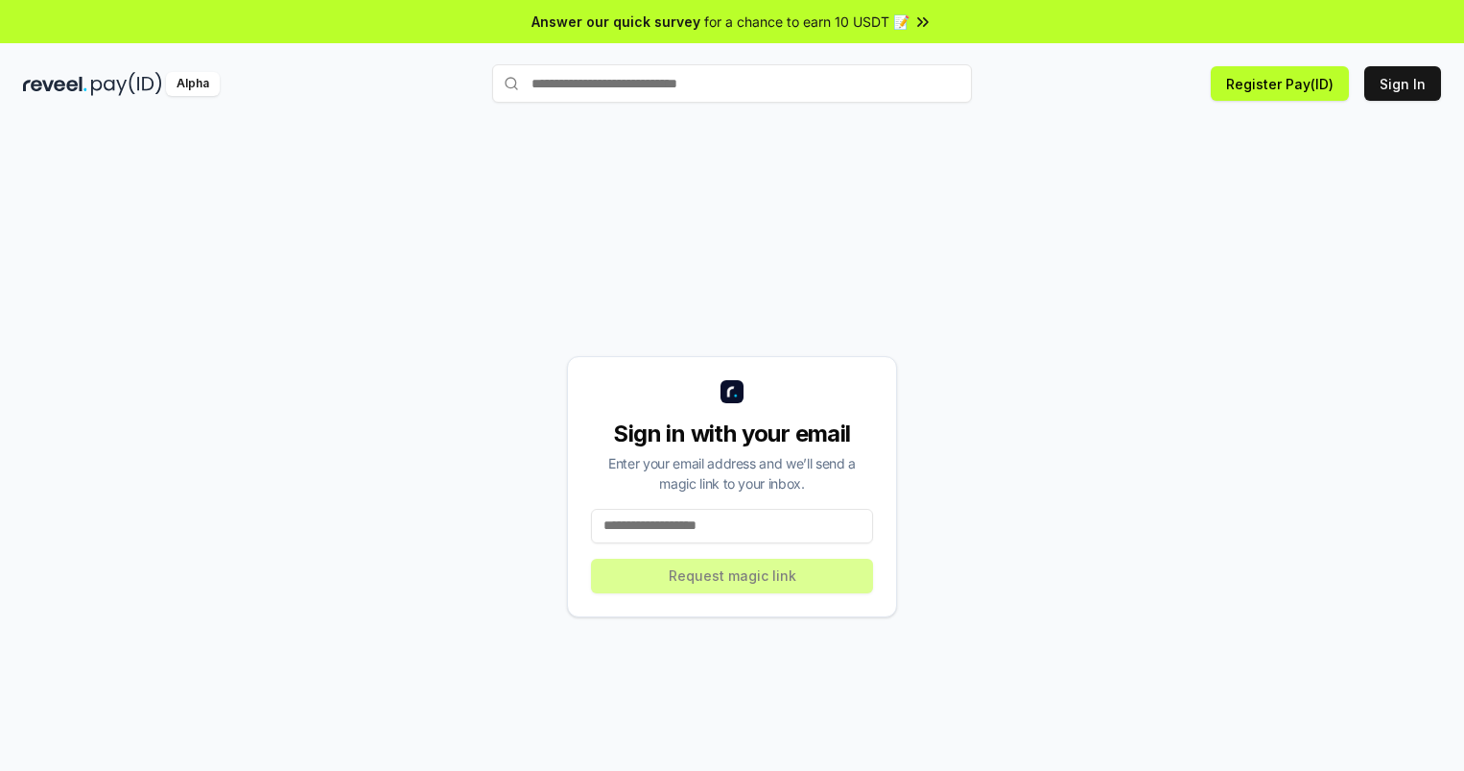 The height and width of the screenshot is (771, 1464). I want to click on button: Register Pay(ID), so click(1280, 83).